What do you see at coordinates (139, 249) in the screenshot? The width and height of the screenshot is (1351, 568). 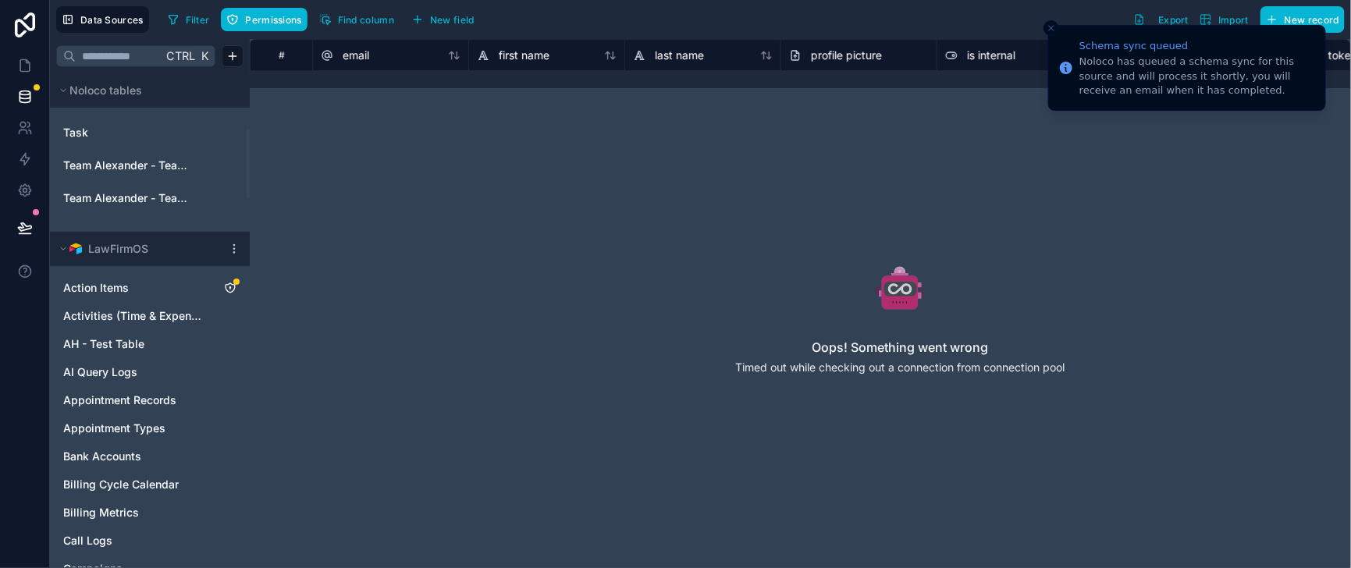 I see `button: Airtable LogoLawFirmOS` at bounding box center [139, 249].